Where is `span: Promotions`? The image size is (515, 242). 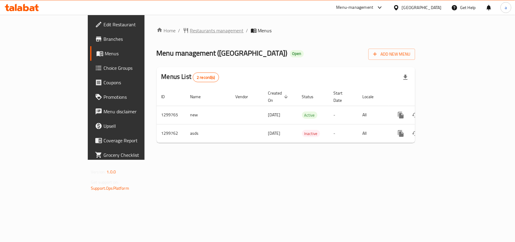
span: Promotions is located at coordinates (136, 97).